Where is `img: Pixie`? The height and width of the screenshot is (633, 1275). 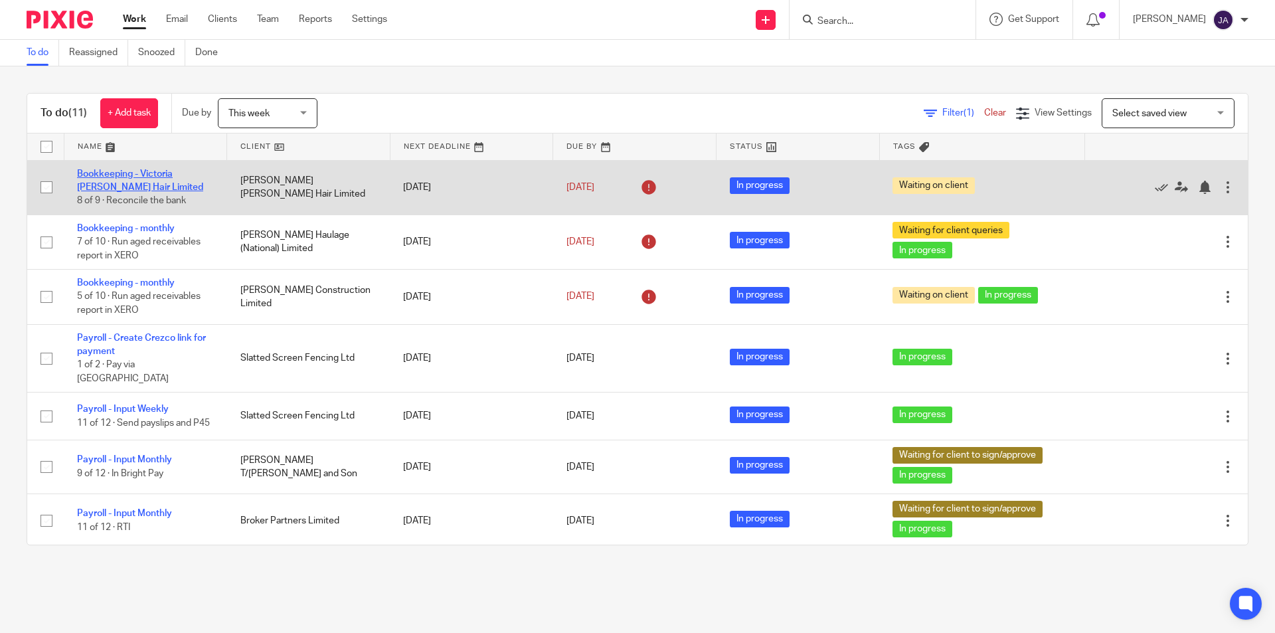 img: Pixie is located at coordinates (60, 19).